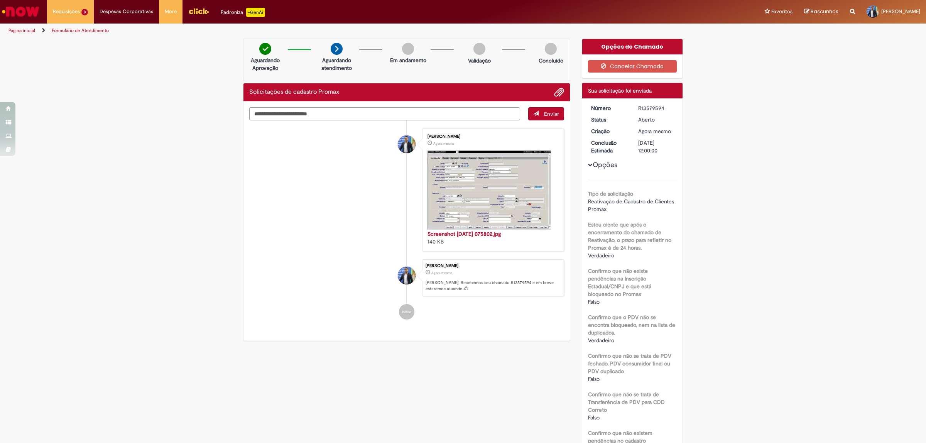 Image resolution: width=926 pixels, height=443 pixels. What do you see at coordinates (385, 114) in the screenshot?
I see `textarea: Digite sua mensagem aqui...` at bounding box center [385, 114].